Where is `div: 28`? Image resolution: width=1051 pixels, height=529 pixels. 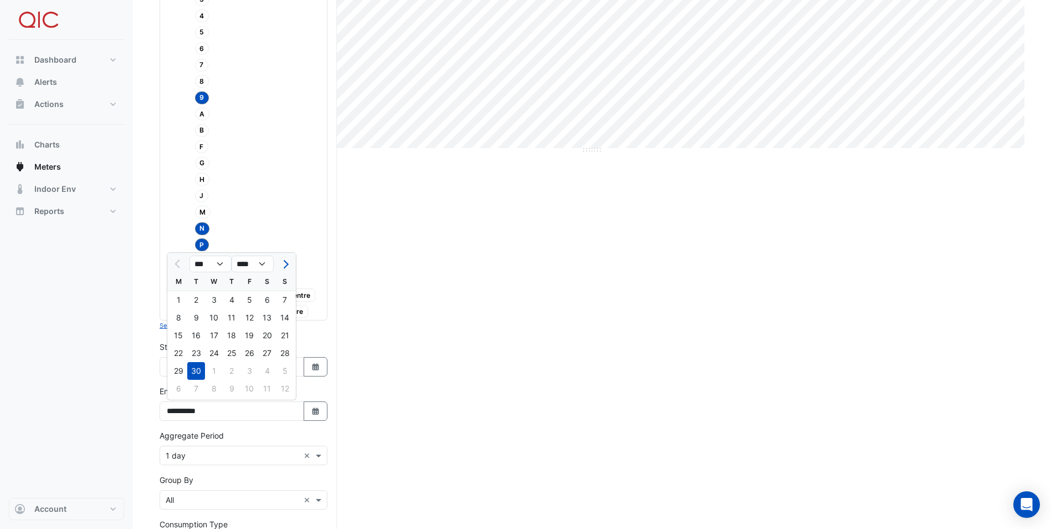
div: 28 is located at coordinates (285, 353).